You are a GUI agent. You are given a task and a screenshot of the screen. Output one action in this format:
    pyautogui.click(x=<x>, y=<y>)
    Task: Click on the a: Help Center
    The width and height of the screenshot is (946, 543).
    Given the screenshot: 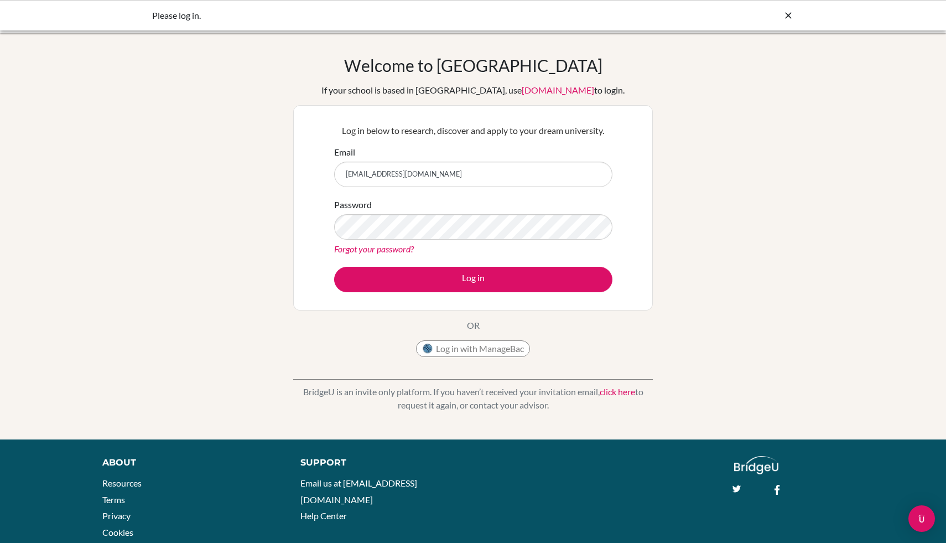 What is the action you would take?
    pyautogui.click(x=324, y=515)
    